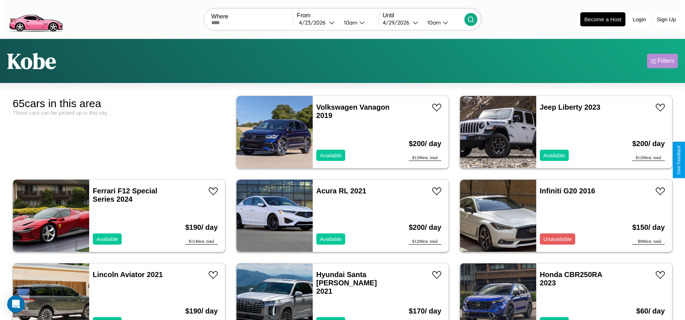 Image resolution: width=685 pixels, height=320 pixels. I want to click on div: 4 / 23 / 2026, so click(314, 22).